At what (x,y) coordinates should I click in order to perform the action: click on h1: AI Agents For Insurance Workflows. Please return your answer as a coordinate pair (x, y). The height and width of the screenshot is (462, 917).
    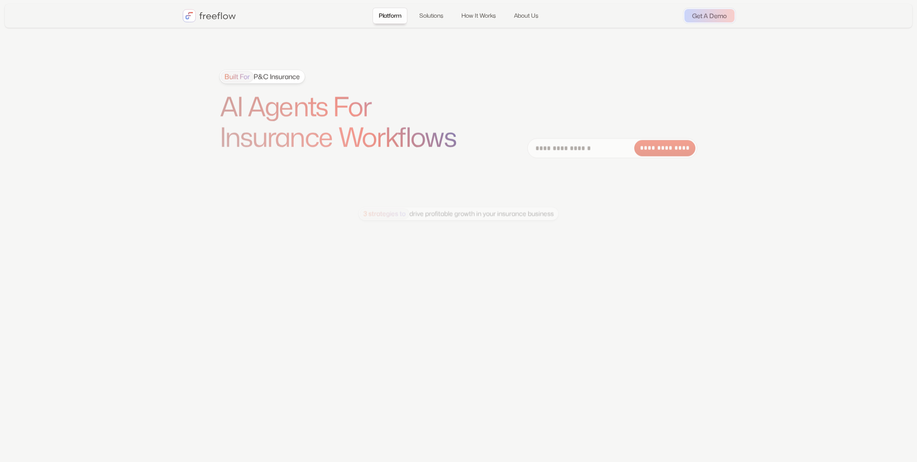
    Looking at the image, I should click on (351, 122).